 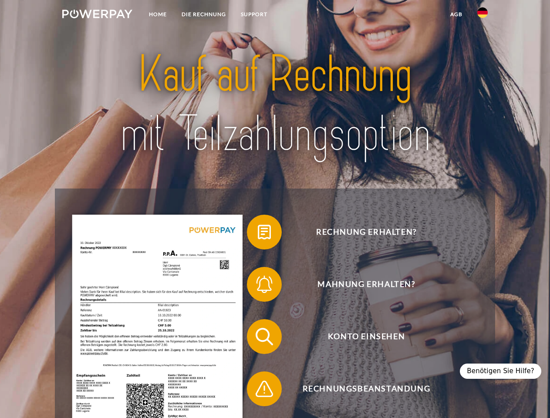 What do you see at coordinates (360, 232) in the screenshot?
I see `button: Rechnung erhalten?` at bounding box center [360, 232].